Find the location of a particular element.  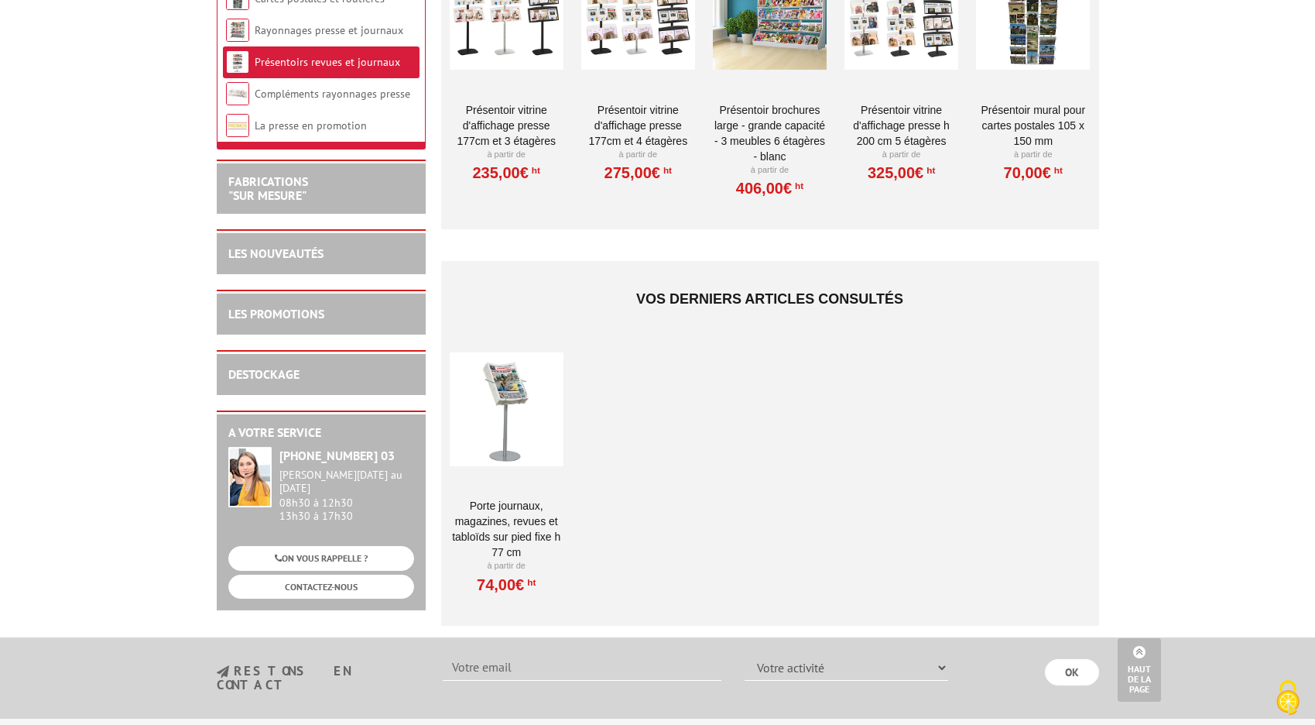

a: LES NOUVEAUTÉS is located at coordinates (276, 253).